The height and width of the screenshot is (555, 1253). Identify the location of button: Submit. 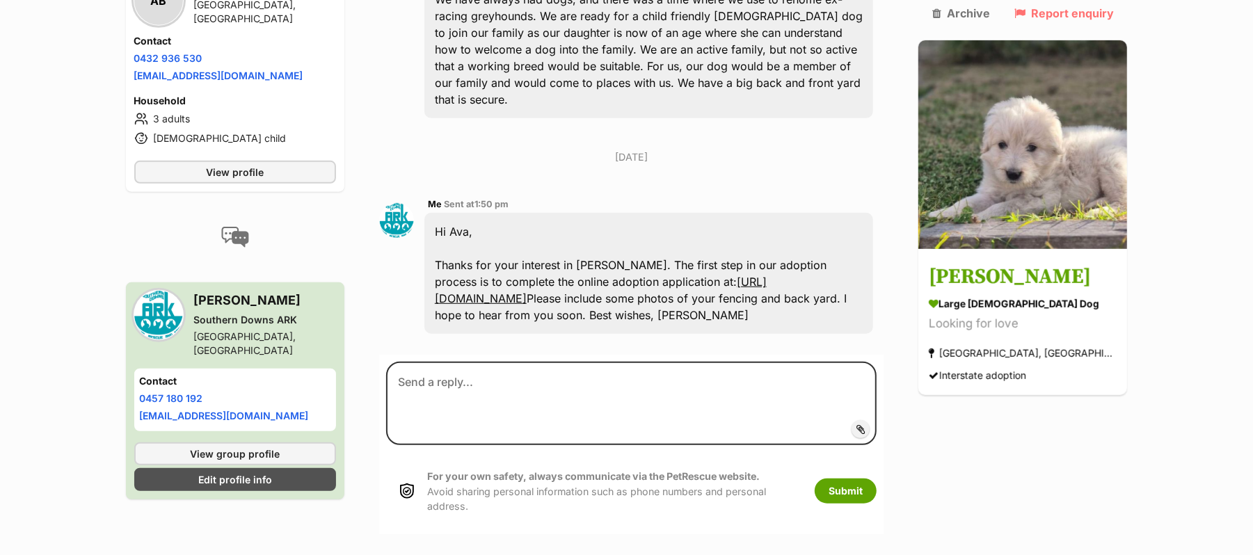
(845, 491).